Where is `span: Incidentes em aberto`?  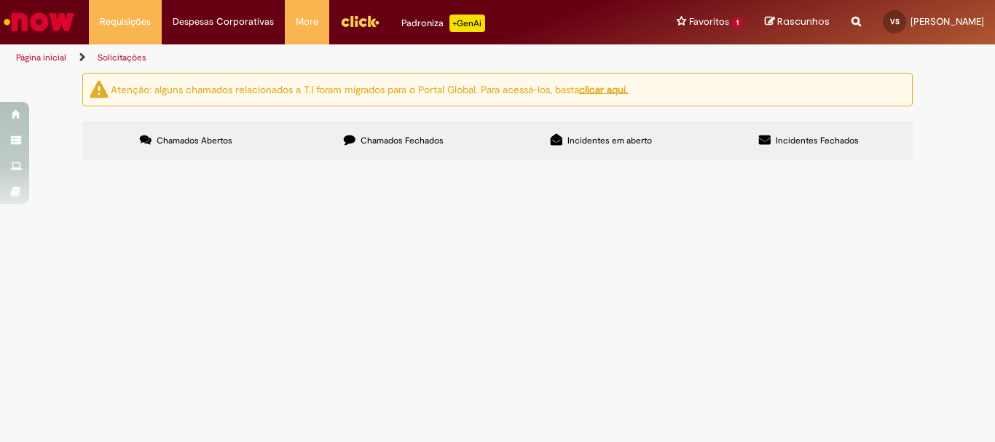
span: Incidentes em aberto is located at coordinates (610, 141).